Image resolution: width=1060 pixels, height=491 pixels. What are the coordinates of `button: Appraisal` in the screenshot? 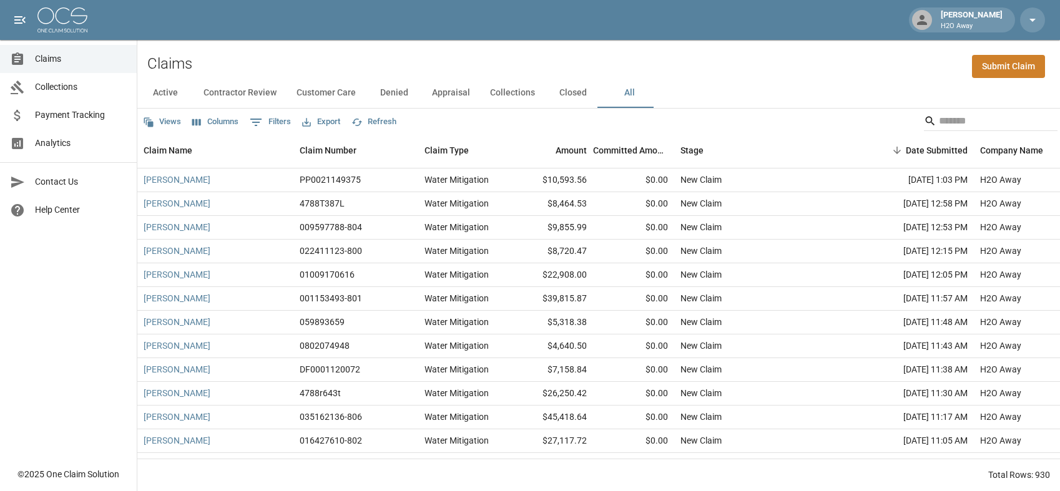 It's located at (451, 93).